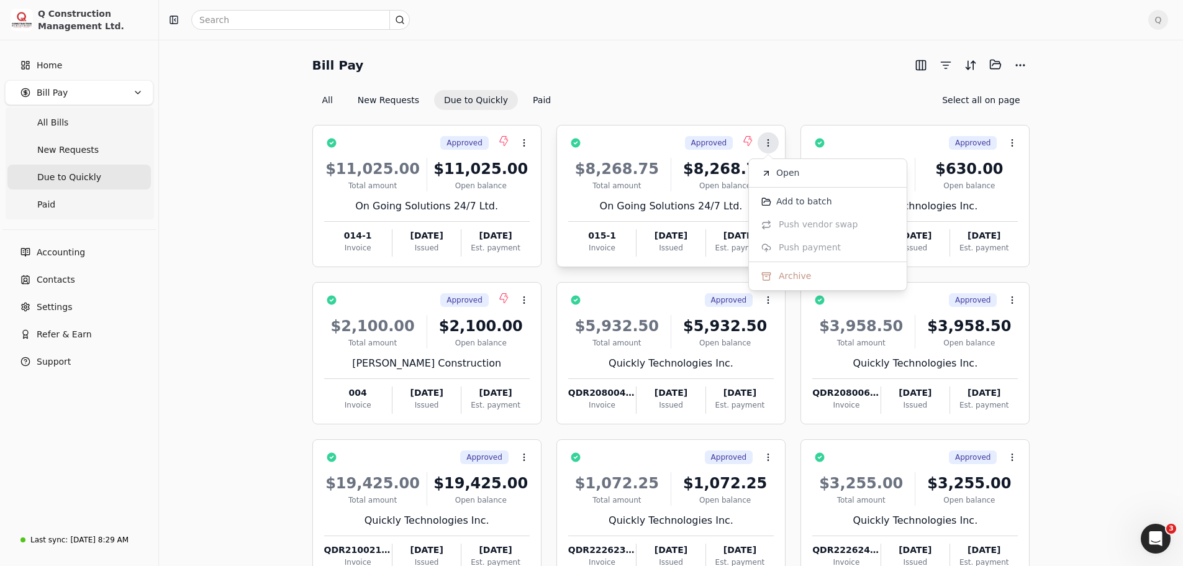 This screenshot has height=566, width=1183. Describe the element at coordinates (1021, 65) in the screenshot. I see `button: More` at that location.